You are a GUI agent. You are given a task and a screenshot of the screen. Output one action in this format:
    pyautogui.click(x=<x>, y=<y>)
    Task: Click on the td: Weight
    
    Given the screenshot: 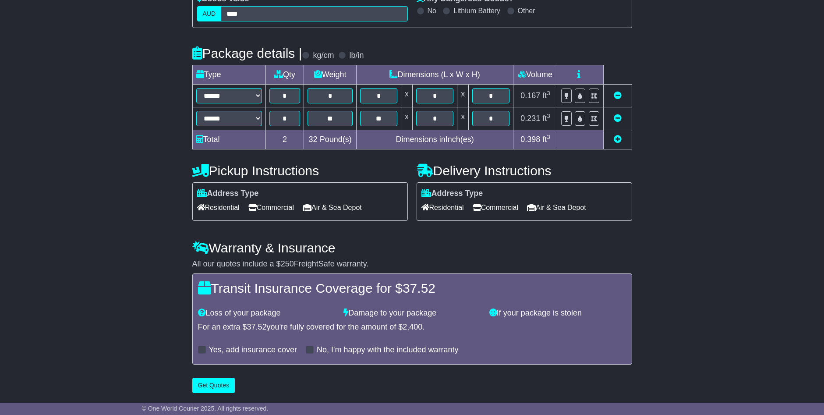 What is the action you would take?
    pyautogui.click(x=330, y=75)
    